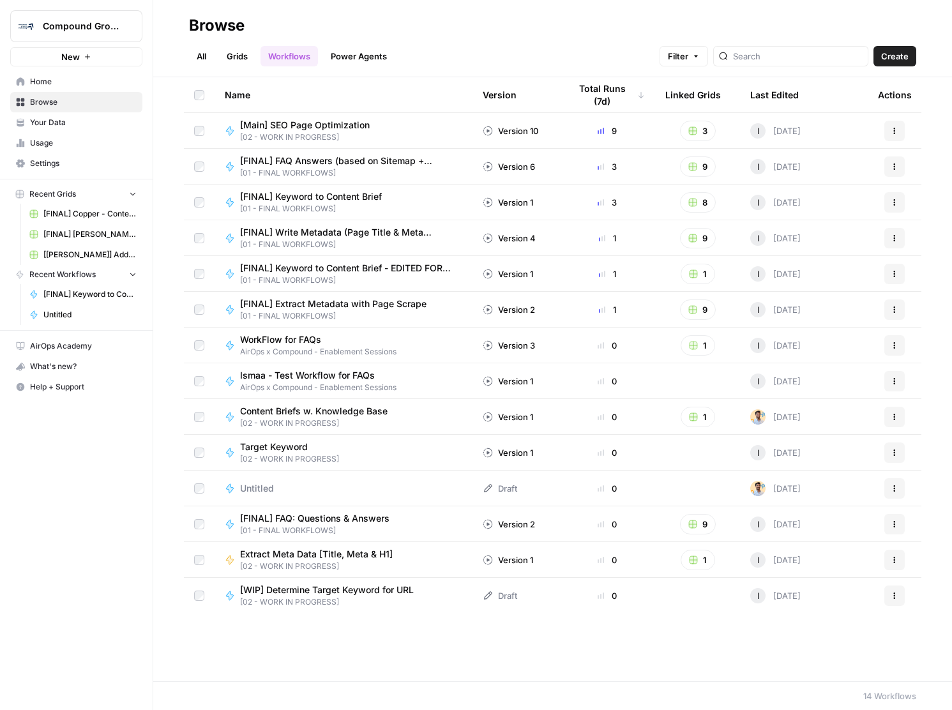  What do you see at coordinates (698, 202) in the screenshot?
I see `button: 8` at bounding box center [698, 202].